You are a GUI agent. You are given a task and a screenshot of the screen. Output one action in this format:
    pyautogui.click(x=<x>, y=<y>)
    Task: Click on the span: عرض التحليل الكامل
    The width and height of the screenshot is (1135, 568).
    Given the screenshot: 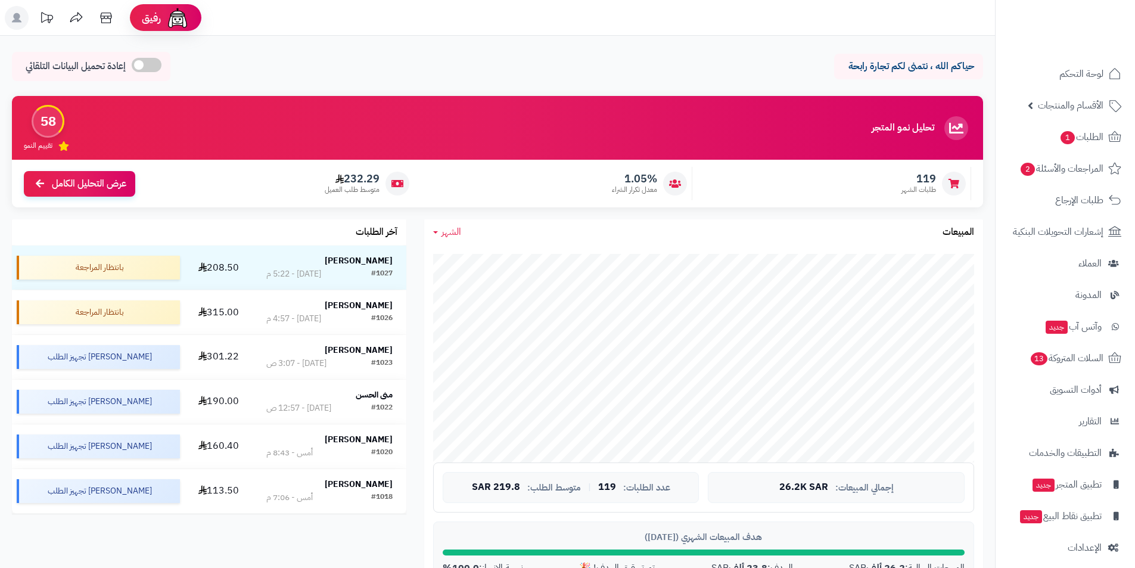 What is the action you would take?
    pyautogui.click(x=89, y=184)
    